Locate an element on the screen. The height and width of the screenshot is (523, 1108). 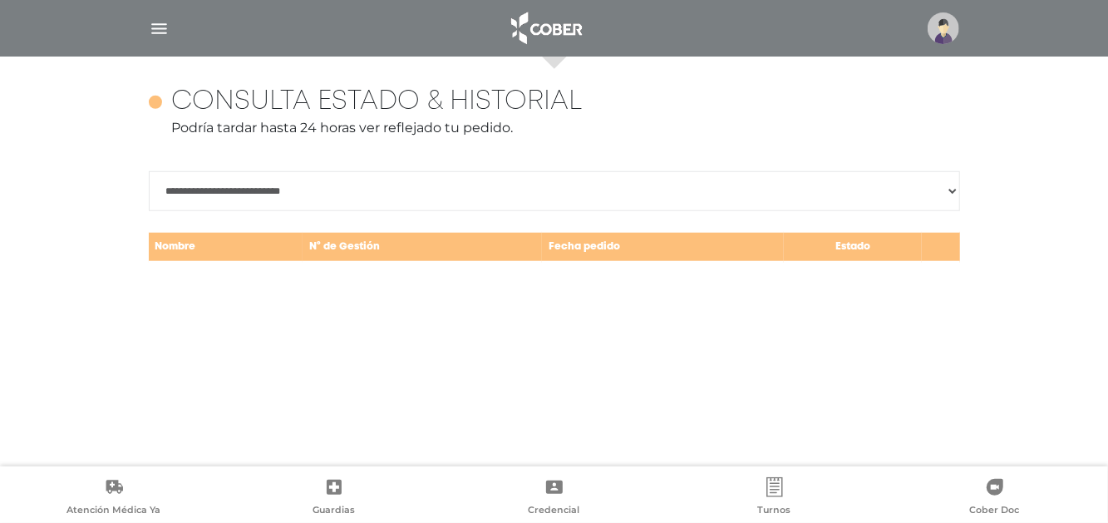
td: Estado is located at coordinates (853, 247).